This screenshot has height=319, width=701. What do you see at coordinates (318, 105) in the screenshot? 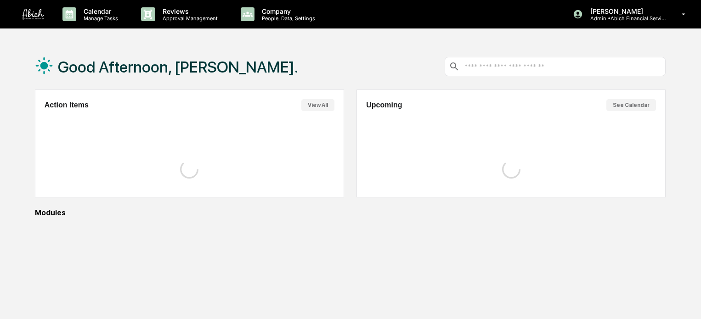
I see `button: View All` at bounding box center [318, 105].